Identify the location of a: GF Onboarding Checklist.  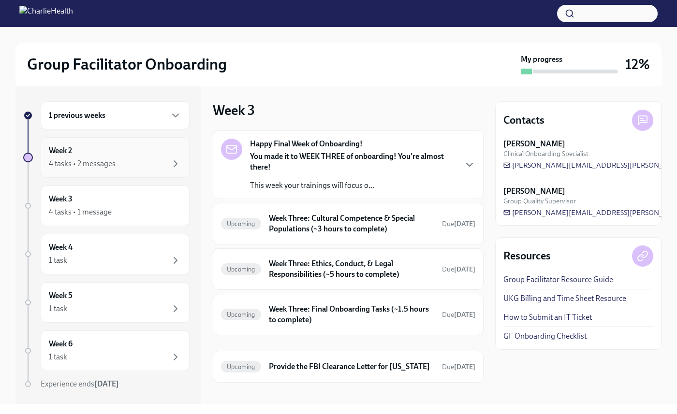
(545, 336).